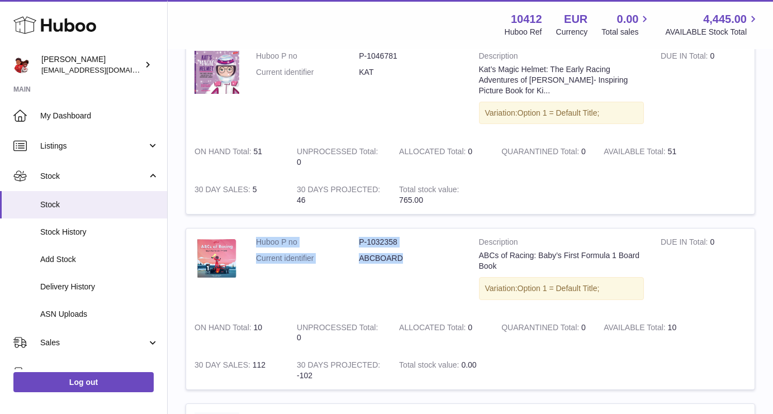 The width and height of the screenshot is (773, 414). What do you see at coordinates (99, 287) in the screenshot?
I see `span: Delivery History` at bounding box center [99, 287].